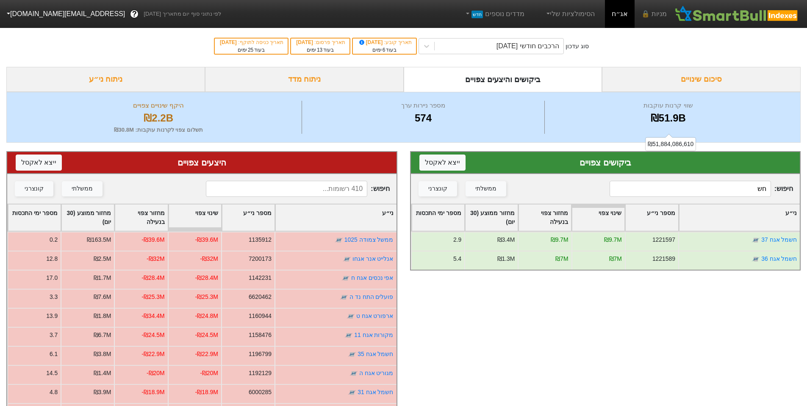 The height and width of the screenshot is (406, 807). I want to click on div: תאריך קובע :, so click(384, 42).